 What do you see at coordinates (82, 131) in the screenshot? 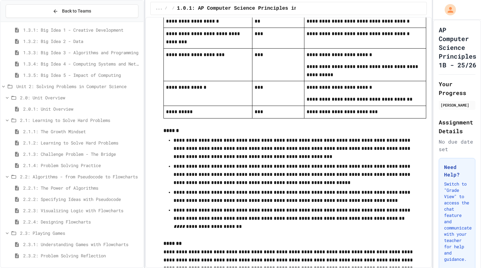
I see `span: 2.1.1: The Growth Mindset` at bounding box center [82, 131].